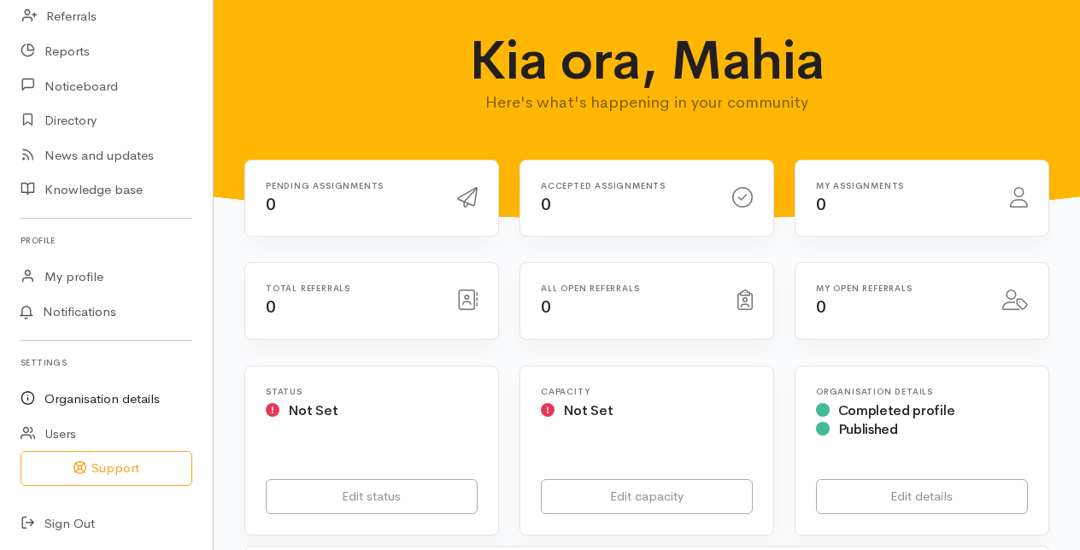 Image resolution: width=1080 pixels, height=550 pixels. I want to click on h6: My assignments, so click(903, 185).